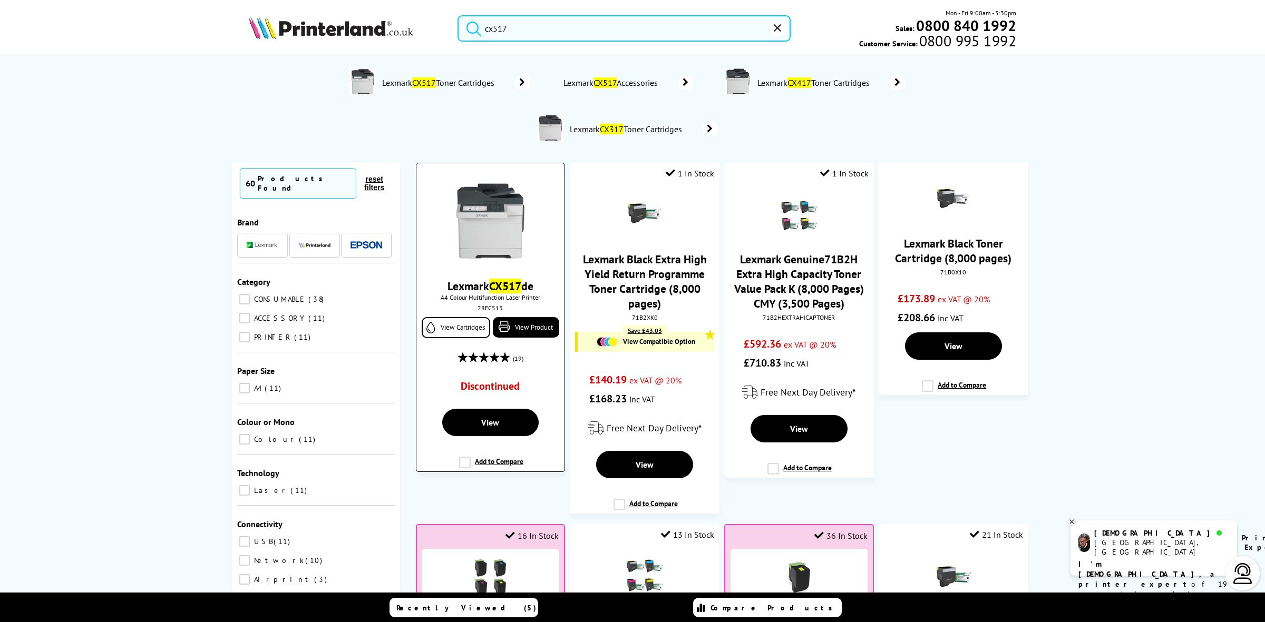 The width and height of the screenshot is (1265, 622). I want to click on img: Epson, so click(366, 245).